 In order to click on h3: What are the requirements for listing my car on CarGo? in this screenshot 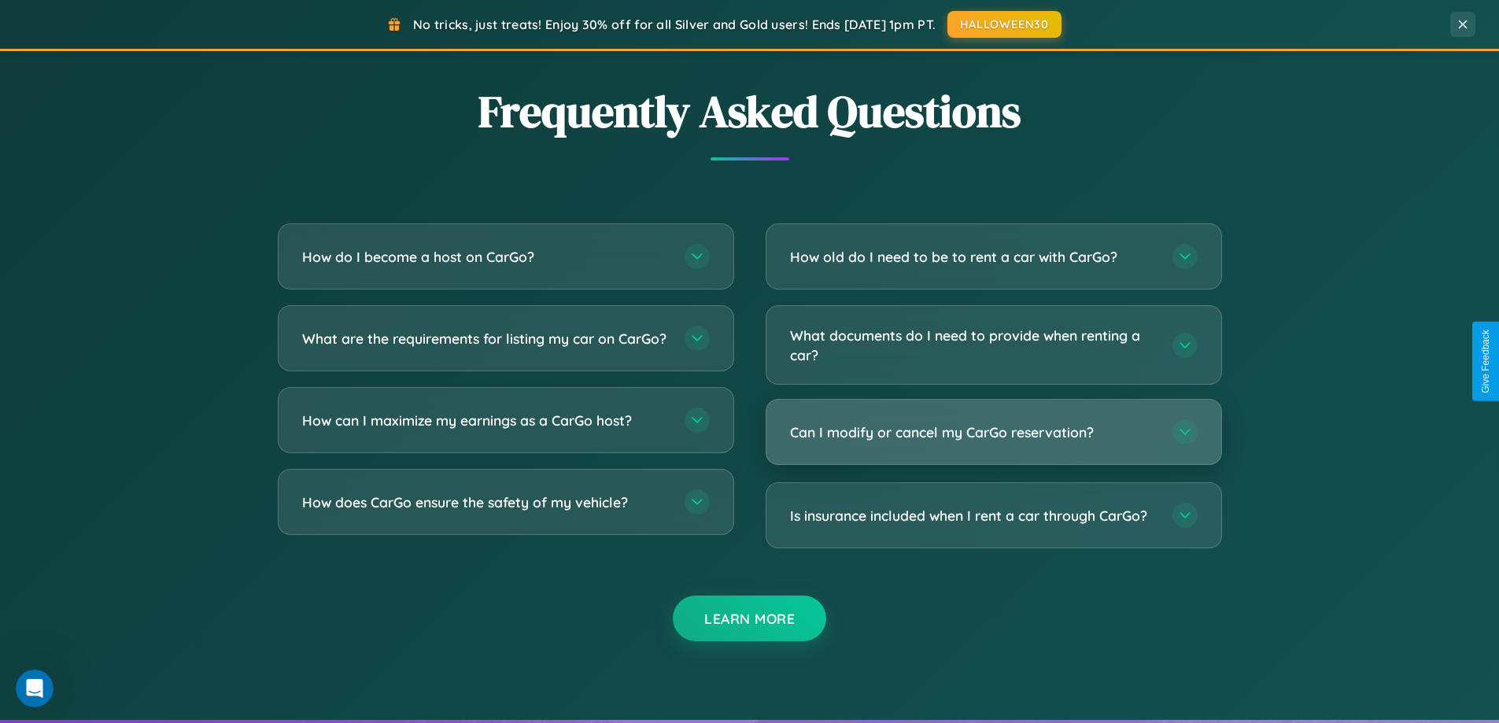, I will do `click(486, 338)`.